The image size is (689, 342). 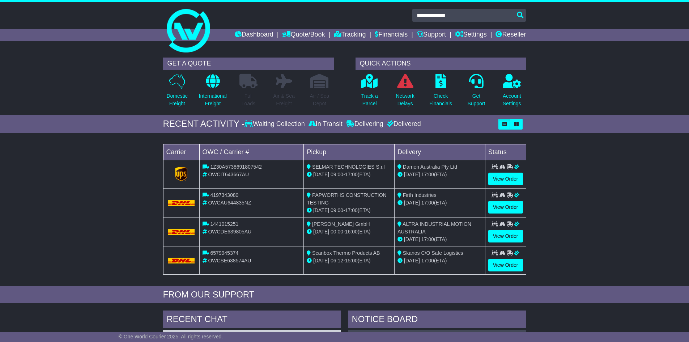 I want to click on div: FROM OUR SUPPORT, so click(x=345, y=294).